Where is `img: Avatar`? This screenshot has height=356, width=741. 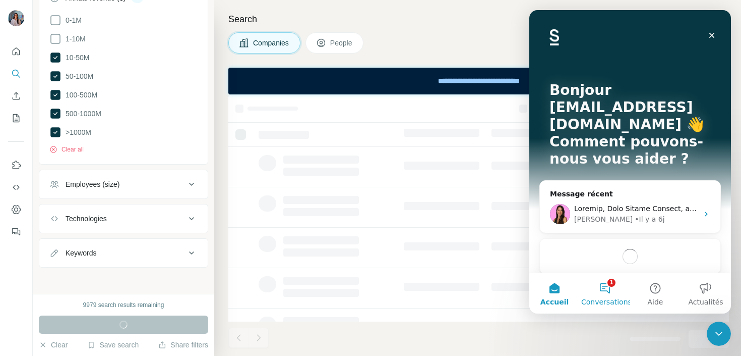 img: Avatar is located at coordinates (16, 18).